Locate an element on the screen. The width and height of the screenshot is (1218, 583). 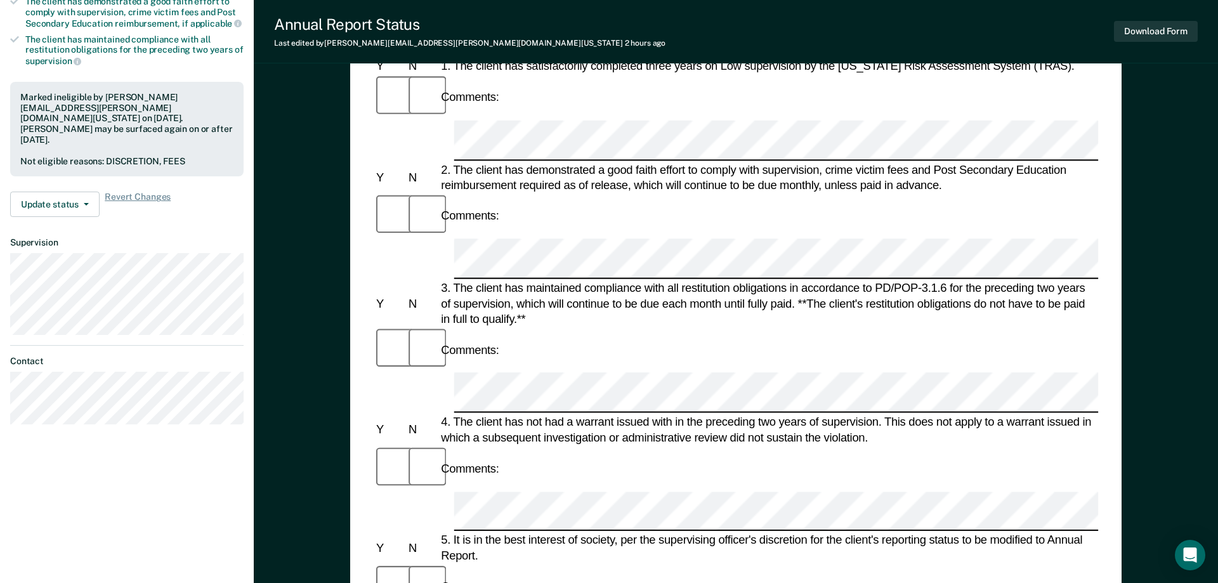
div: The client has maintained compliance with all restitution obligations for the preceding two years of is located at coordinates (134, 50).